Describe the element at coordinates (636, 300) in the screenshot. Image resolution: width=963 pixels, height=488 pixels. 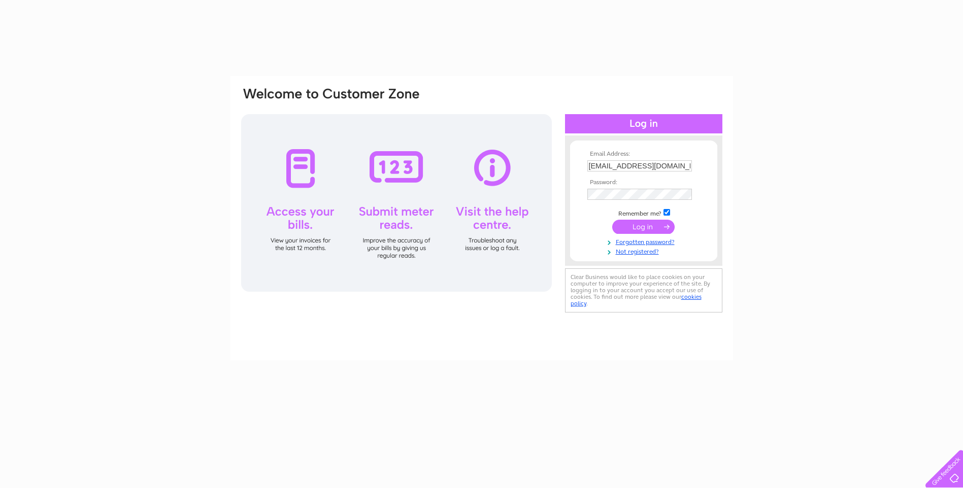
I see `a: cookies policy` at that location.